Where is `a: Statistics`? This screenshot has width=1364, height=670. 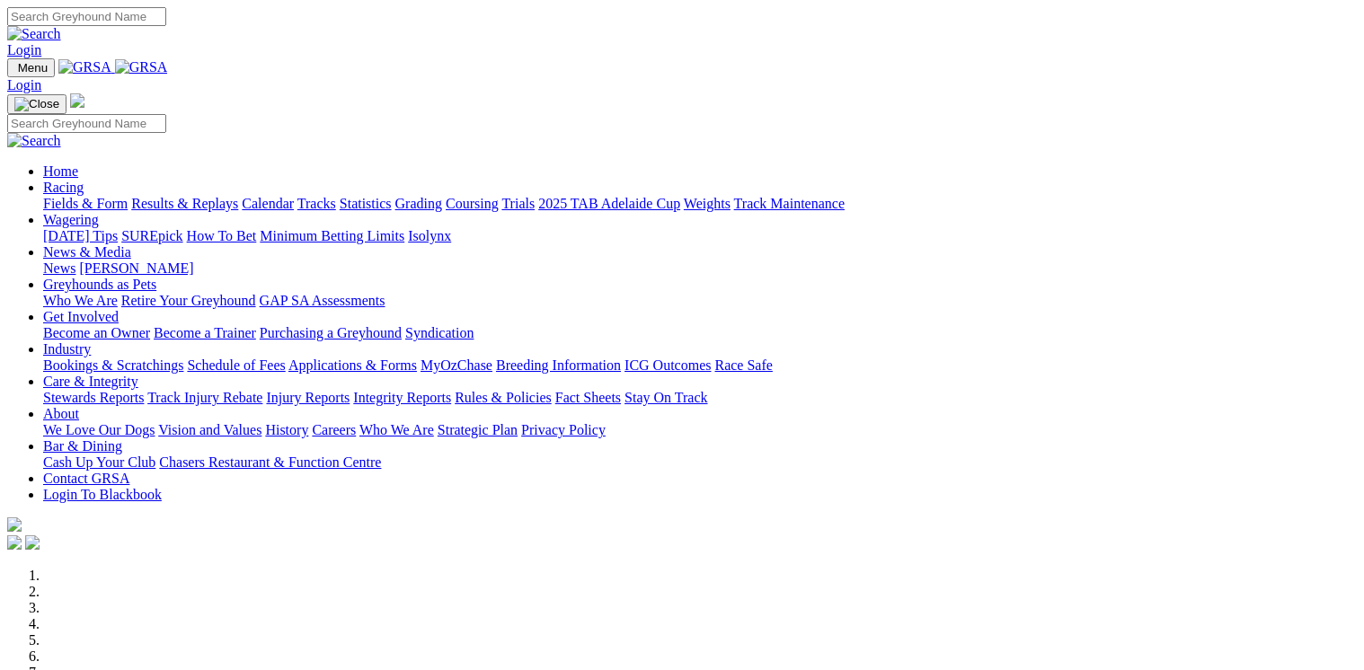
a: Statistics is located at coordinates (366, 203).